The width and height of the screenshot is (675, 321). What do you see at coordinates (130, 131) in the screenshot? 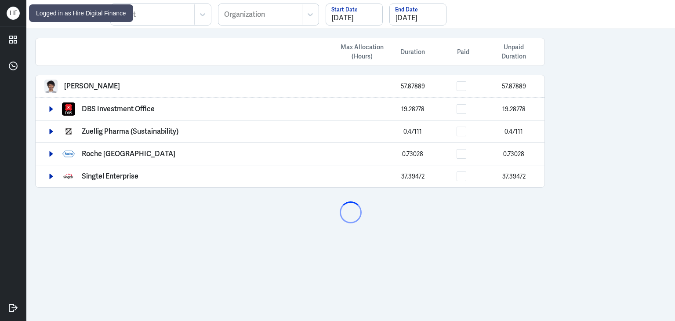
I see `p: Zuellig Pharma (Sustainability)` at bounding box center [130, 131].